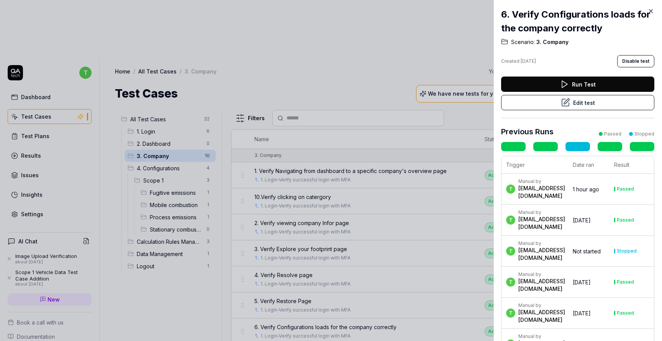  Describe the element at coordinates (527, 132) in the screenshot. I see `h3: Previous Runs` at that location.